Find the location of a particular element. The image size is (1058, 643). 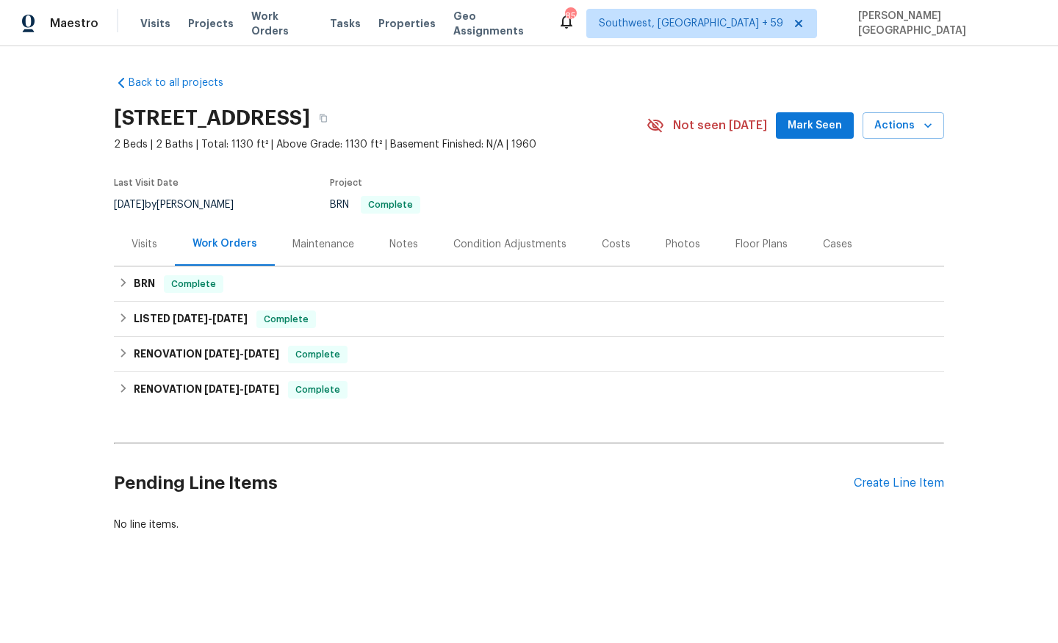

span: Last Visit Date is located at coordinates (146, 183).